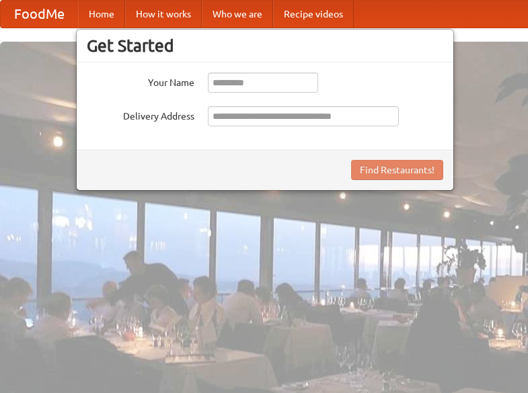 This screenshot has height=393, width=528. Describe the element at coordinates (141, 114) in the screenshot. I see `label: Delivery Address` at that location.